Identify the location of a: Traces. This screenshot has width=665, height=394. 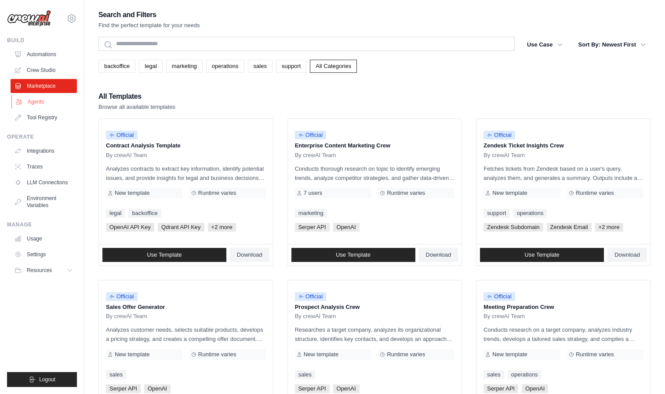
(43, 167).